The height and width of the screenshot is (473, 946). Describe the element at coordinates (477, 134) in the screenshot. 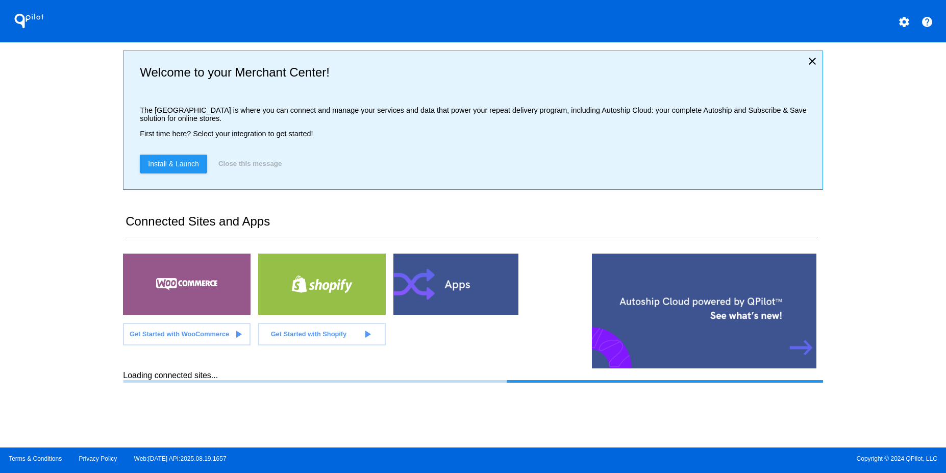

I see `p: First time here? Select your integration to get started!` at that location.